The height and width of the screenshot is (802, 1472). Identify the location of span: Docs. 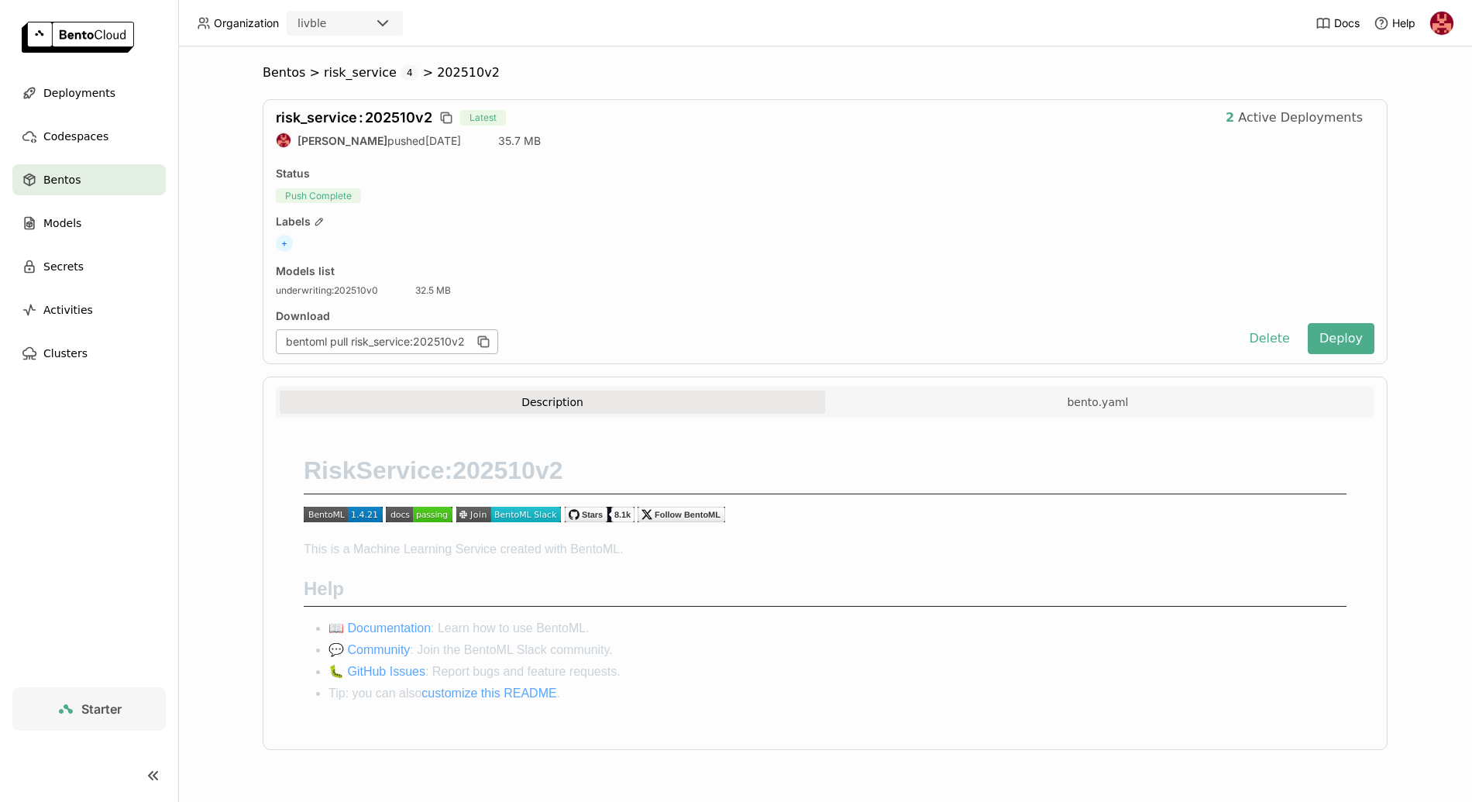
(1346, 23).